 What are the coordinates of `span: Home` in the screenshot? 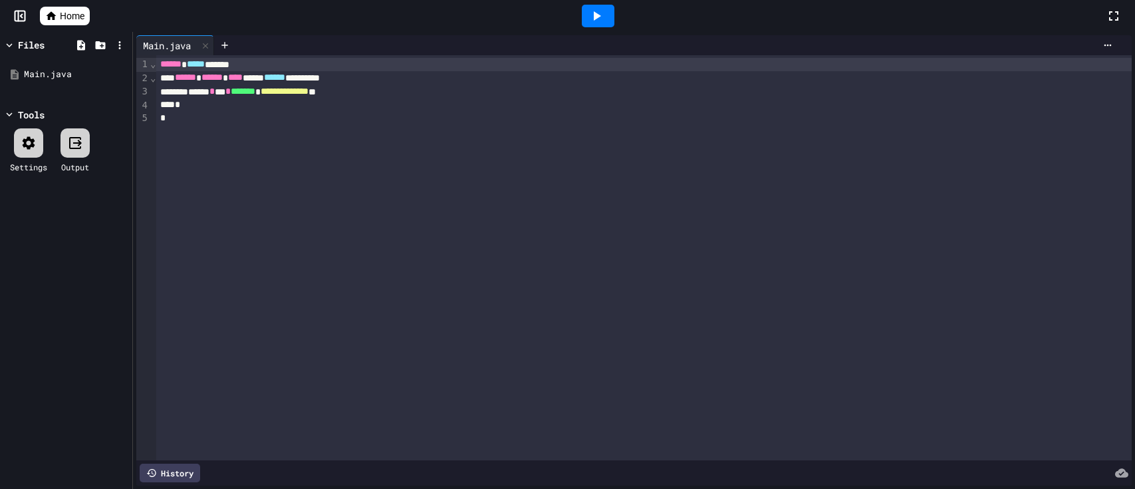 It's located at (72, 16).